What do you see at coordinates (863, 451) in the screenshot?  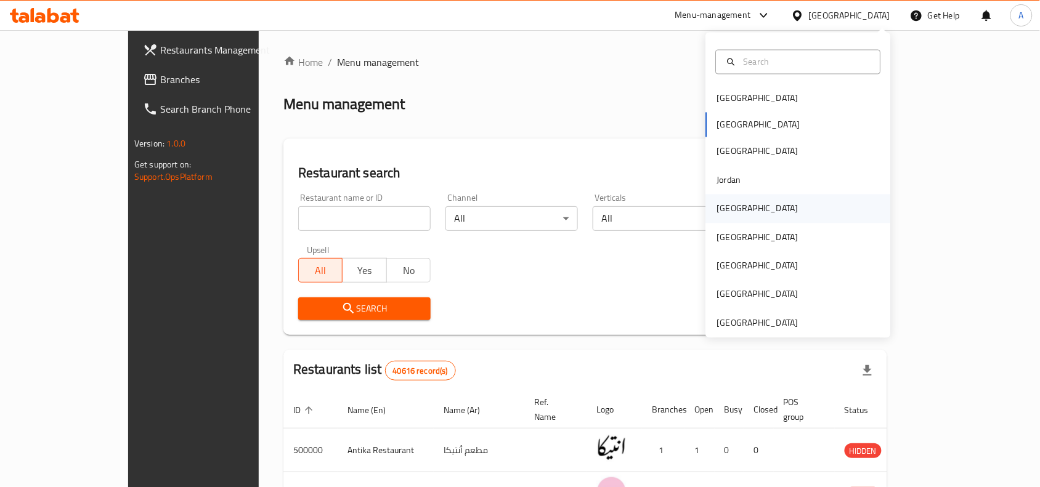 I see `div: HIDDEN` at bounding box center [863, 451].